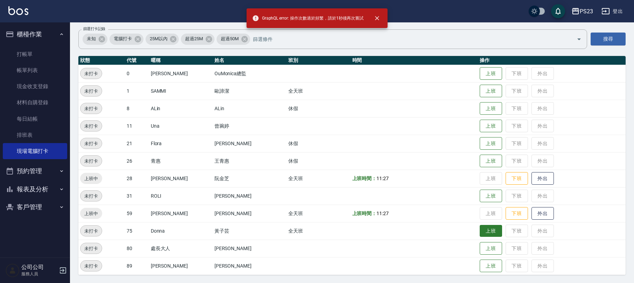 This screenshot has height=283, width=634. Describe the element at coordinates (95, 39) in the screenshot. I see `div: 未知` at that location.